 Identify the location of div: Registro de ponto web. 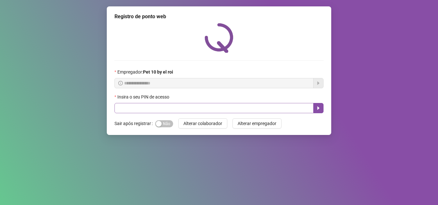
(219, 17).